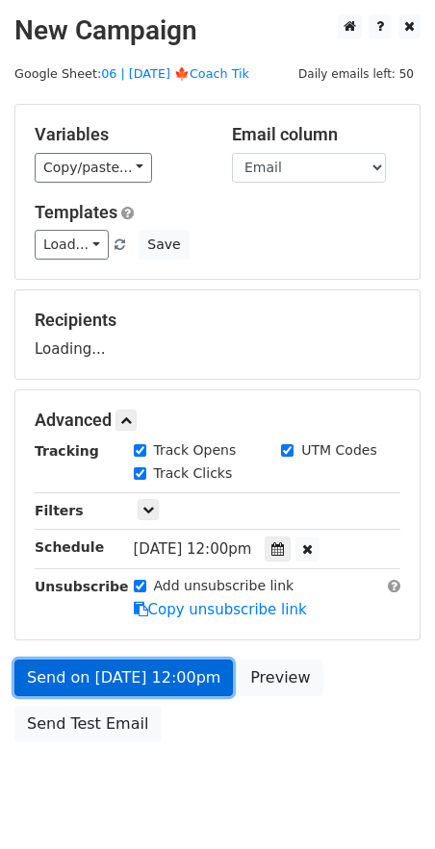  Describe the element at coordinates (71, 244) in the screenshot. I see `a: Load...` at that location.